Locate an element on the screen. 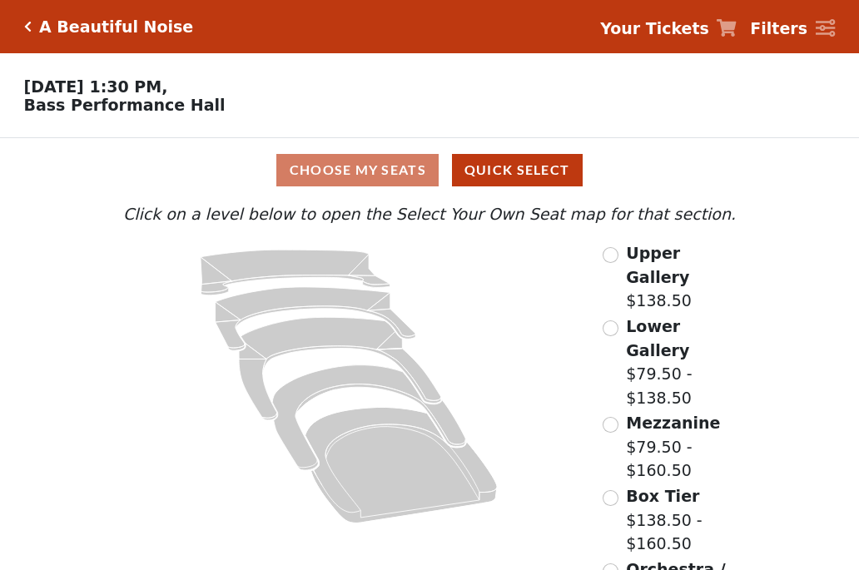 This screenshot has width=859, height=570. h5: A Beautiful Noise is located at coordinates (116, 27).